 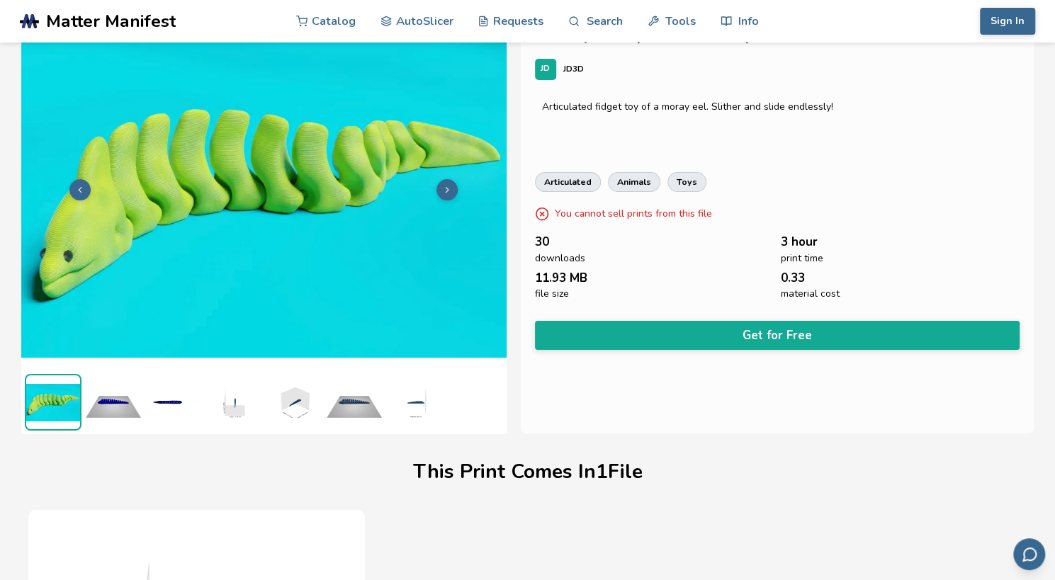 What do you see at coordinates (687, 182) in the screenshot?
I see `a: toys` at bounding box center [687, 182].